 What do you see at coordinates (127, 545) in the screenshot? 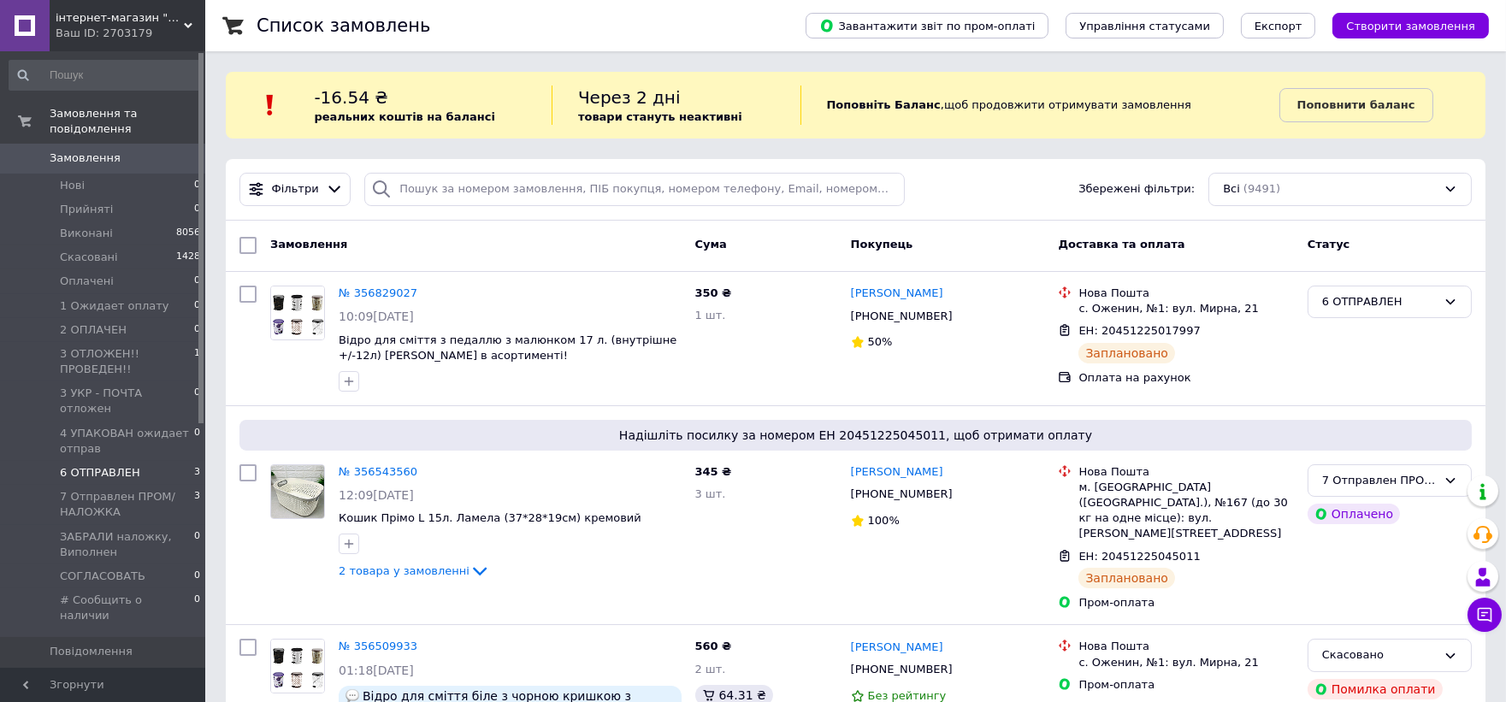
I see `span: ЗАБРАЛИ наложку, Виполнен` at bounding box center [127, 545].